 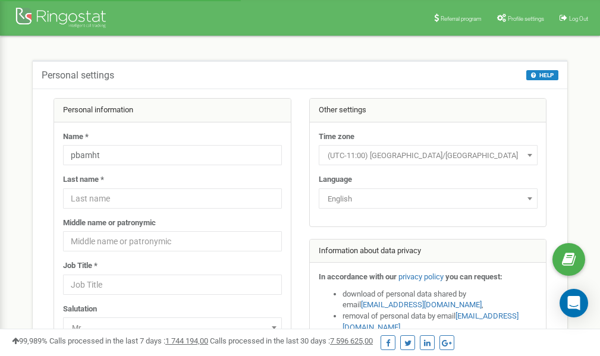 What do you see at coordinates (352, 341) in the screenshot?
I see `u: 7 596 625,00` at bounding box center [352, 341].